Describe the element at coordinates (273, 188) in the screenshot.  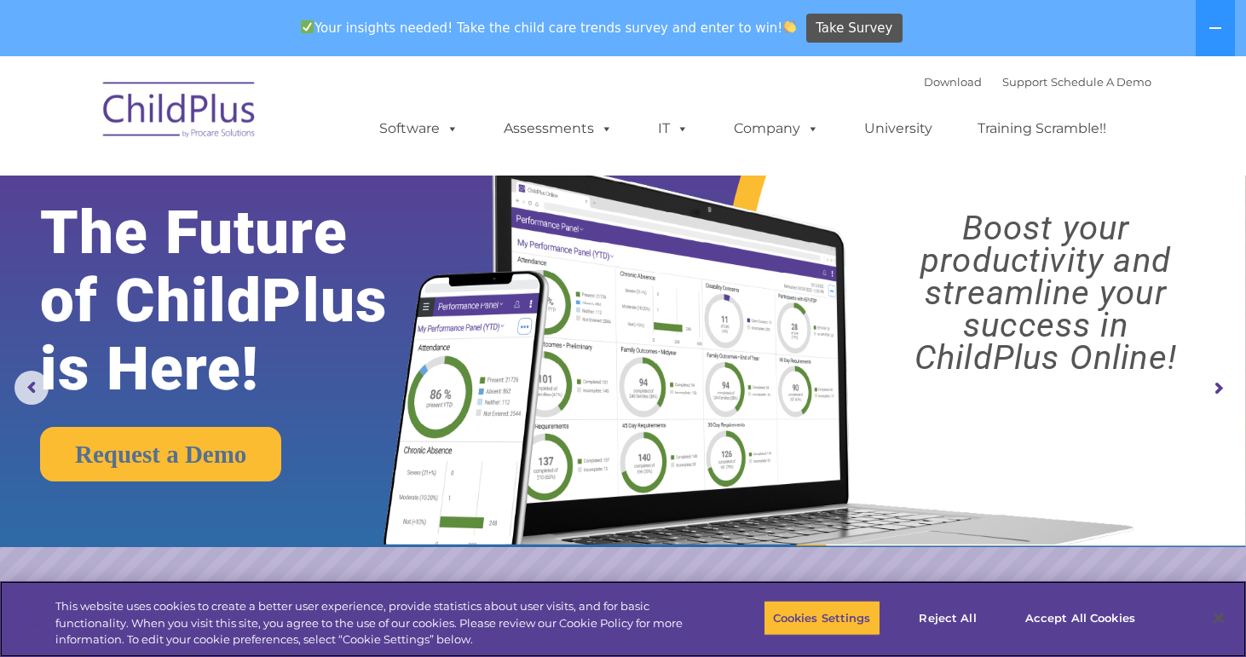
I see `span: Phone number` at that location.